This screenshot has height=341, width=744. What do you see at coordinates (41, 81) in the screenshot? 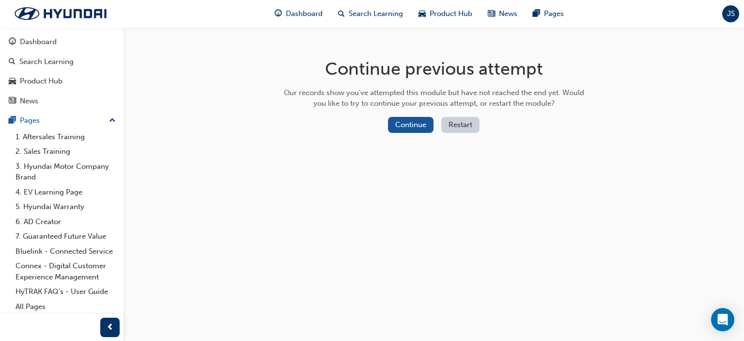
I see `div: Product Hub` at bounding box center [41, 81].